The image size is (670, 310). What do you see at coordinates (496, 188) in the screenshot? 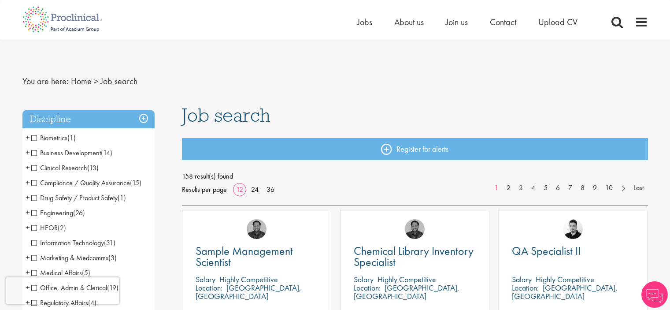
I see `a: 1` at bounding box center [496, 188].